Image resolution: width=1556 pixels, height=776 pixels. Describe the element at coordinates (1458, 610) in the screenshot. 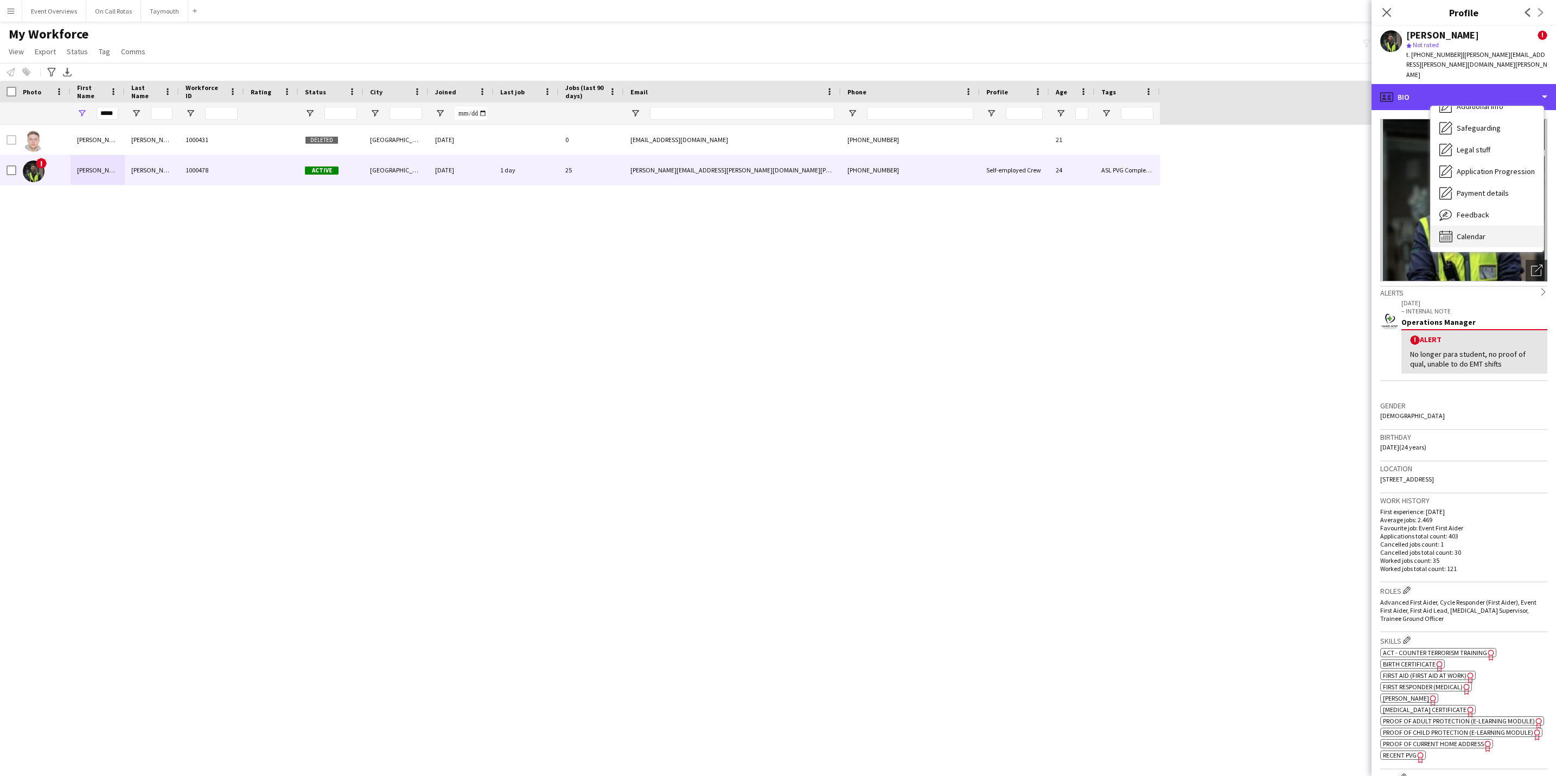

I see `span: Advanced First Aider, Cycle Responder (First Aider), Event First Aider, First Aid Lead, [MEDICAL_...` at that location.